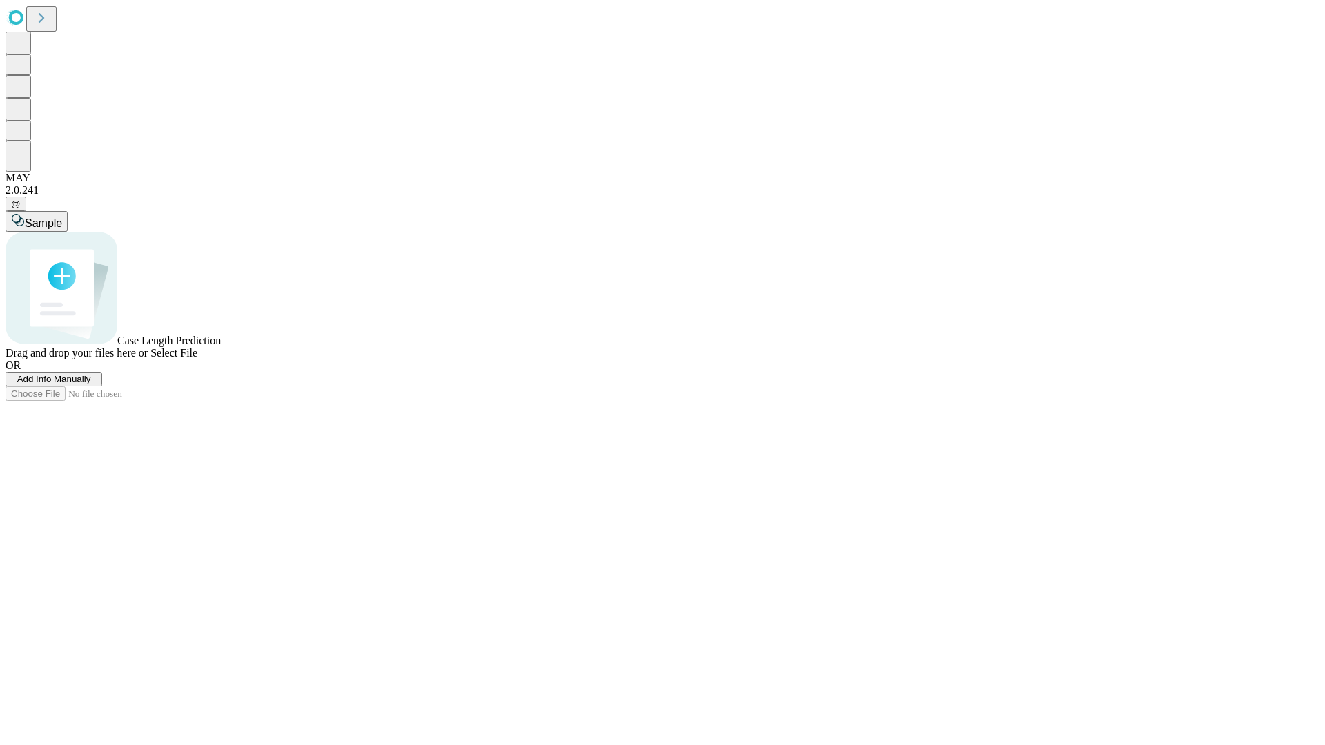  Describe the element at coordinates (169, 340) in the screenshot. I see `span: Case Length Prediction` at that location.